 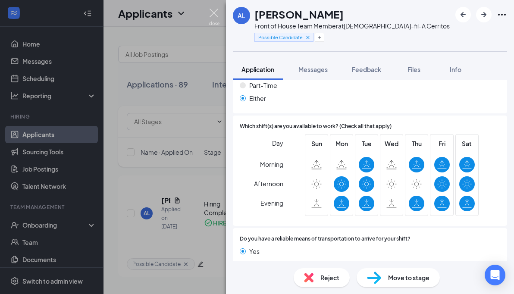 What do you see at coordinates (367, 144) in the screenshot?
I see `span: Tue` at bounding box center [367, 144].